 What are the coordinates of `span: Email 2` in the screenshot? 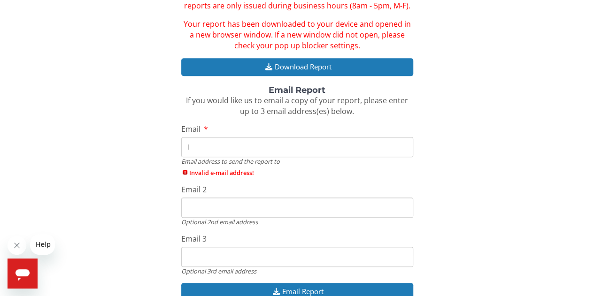 It's located at (194, 190).